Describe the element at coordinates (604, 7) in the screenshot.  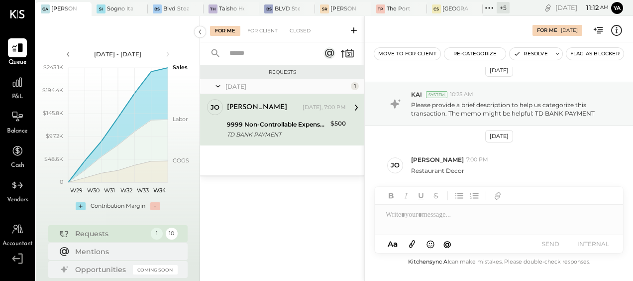
I see `span: am` at that location.